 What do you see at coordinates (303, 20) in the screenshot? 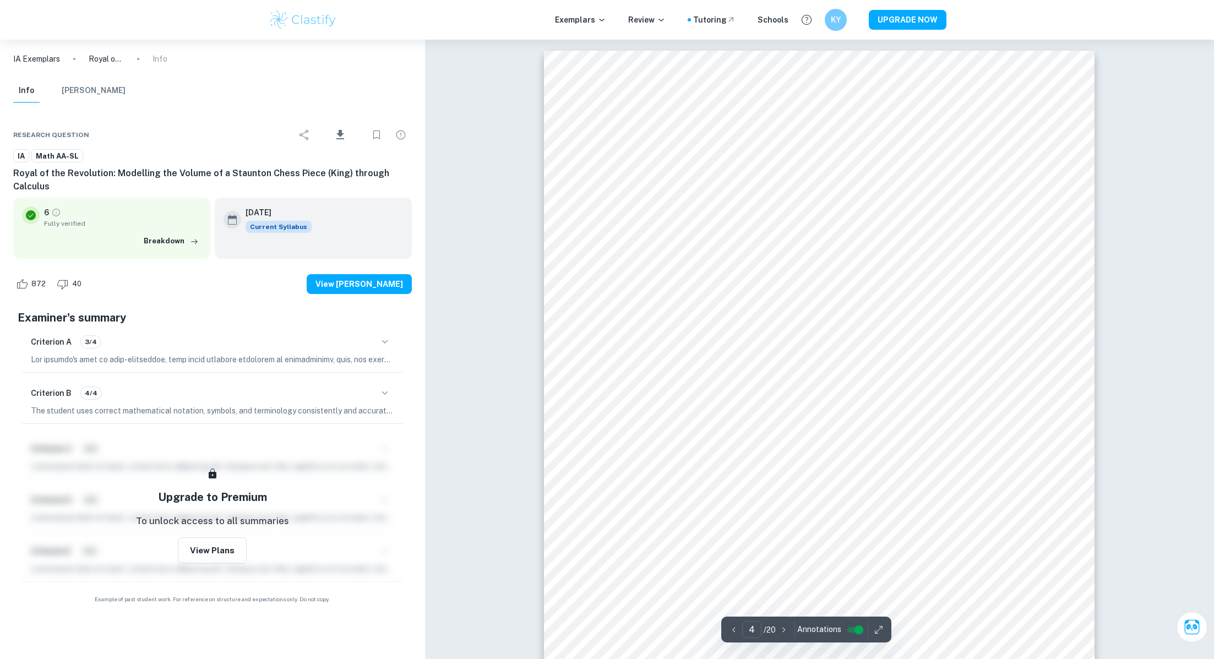
I see `a: Clastify logo` at bounding box center [303, 20].